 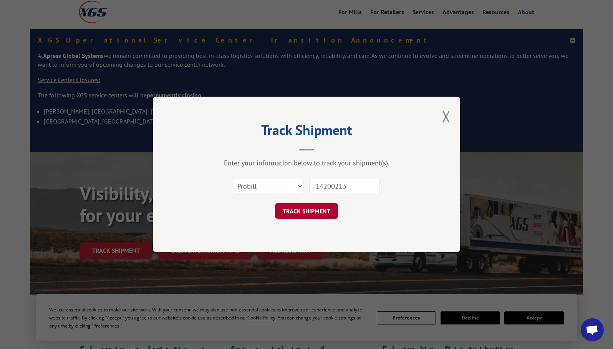 I want to click on input: Number(s), so click(x=344, y=187).